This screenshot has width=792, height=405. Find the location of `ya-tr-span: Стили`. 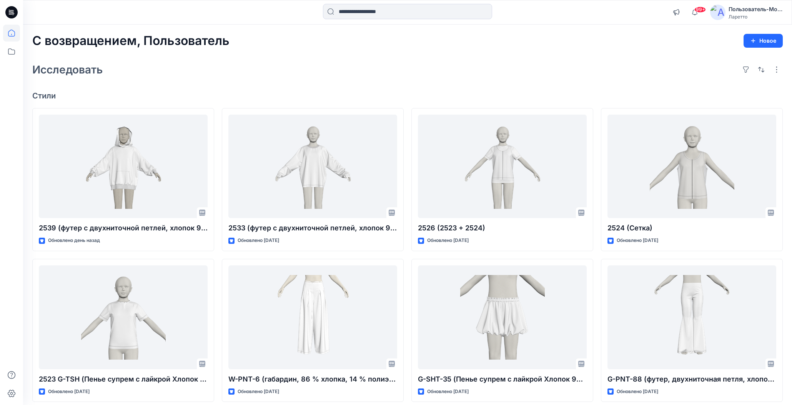

ya-tr-span: Стили is located at coordinates (44, 96).